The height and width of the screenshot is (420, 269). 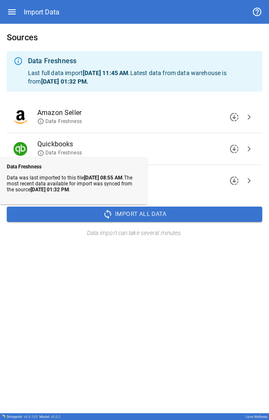 What do you see at coordinates (56, 417) in the screenshot?
I see `span: v 5.0.2` at bounding box center [56, 417].